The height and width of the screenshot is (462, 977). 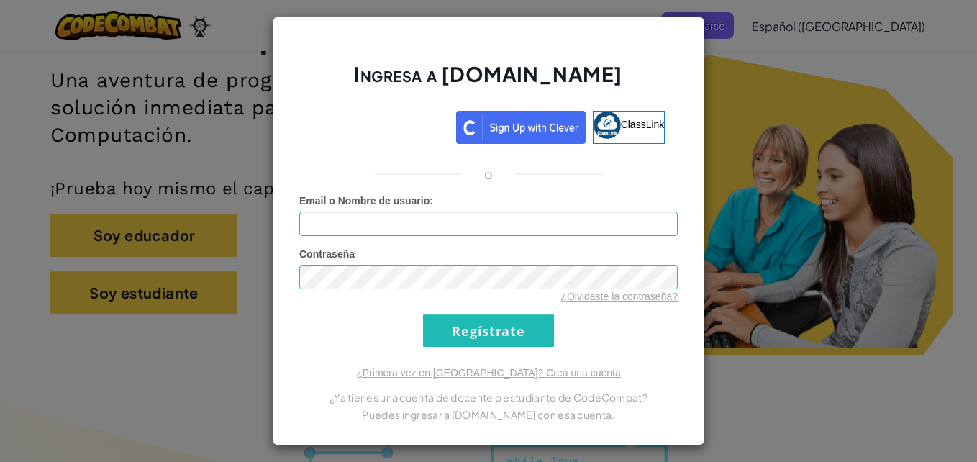 I want to click on input: Regístrate, so click(x=489, y=330).